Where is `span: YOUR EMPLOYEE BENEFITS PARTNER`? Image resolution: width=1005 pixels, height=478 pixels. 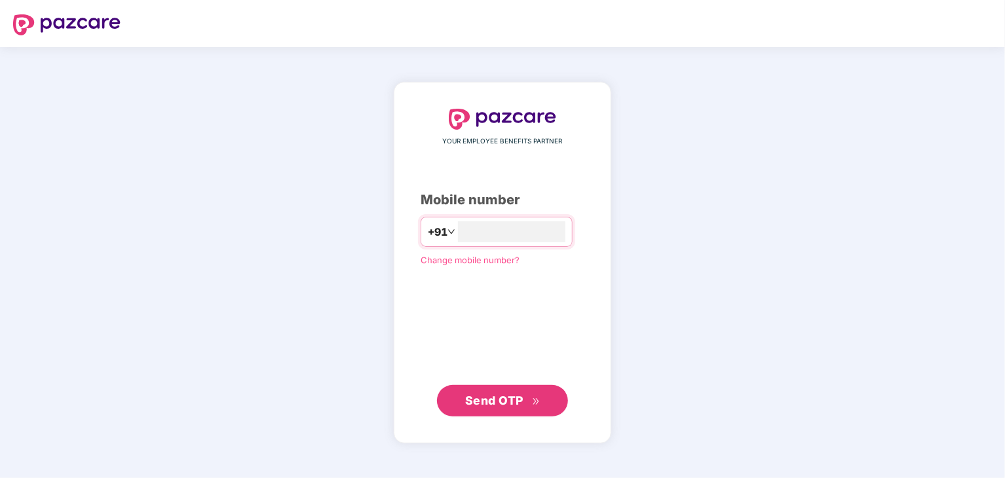 span: YOUR EMPLOYEE BENEFITS PARTNER is located at coordinates (502, 141).